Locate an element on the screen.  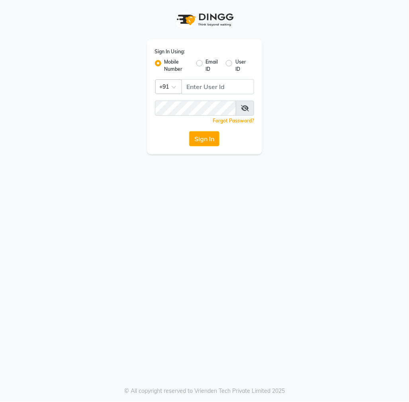
label: User ID is located at coordinates (241, 66).